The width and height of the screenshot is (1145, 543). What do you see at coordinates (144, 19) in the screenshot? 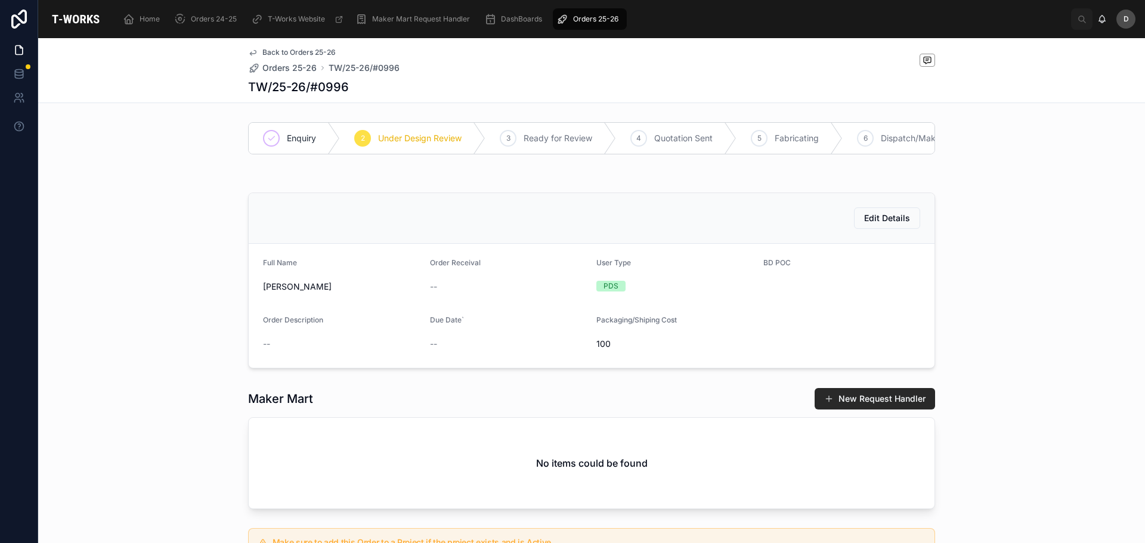
I see `a: Home` at bounding box center [144, 19].